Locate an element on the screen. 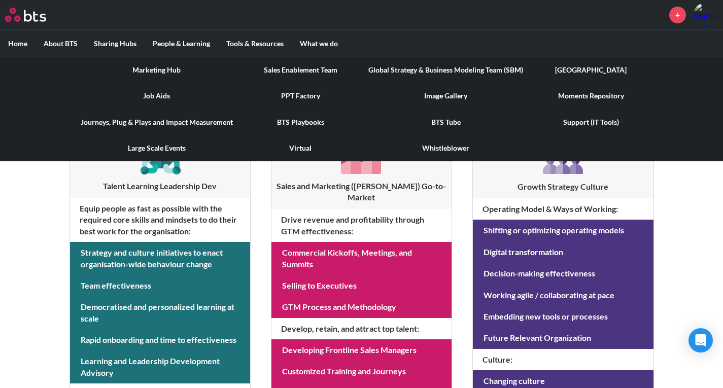 The height and width of the screenshot is (388, 723). h4: Operating Model & Ways of Working : is located at coordinates (563, 209).